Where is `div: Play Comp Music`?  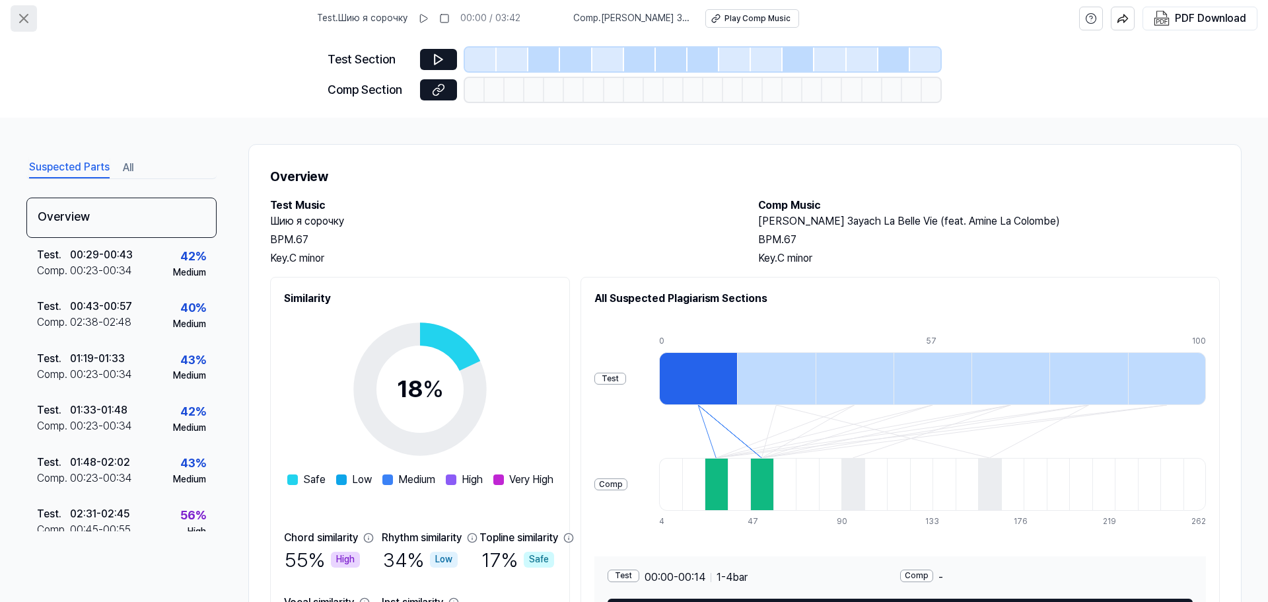 div: Play Comp Music is located at coordinates (758, 18).